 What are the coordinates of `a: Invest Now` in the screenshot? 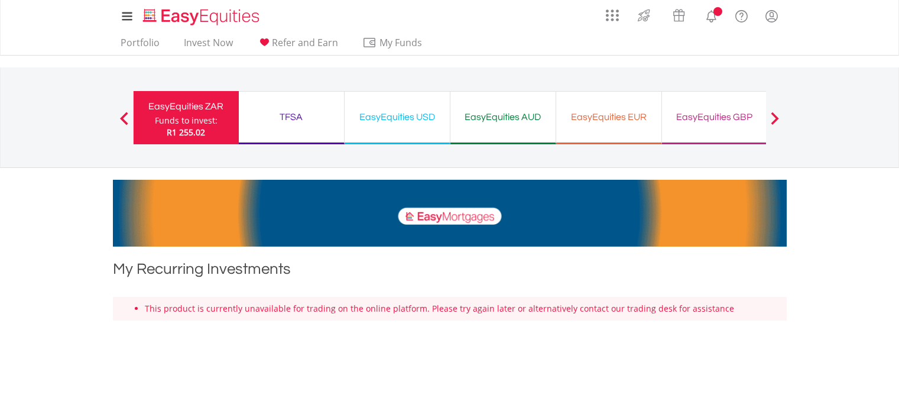 It's located at (208, 46).